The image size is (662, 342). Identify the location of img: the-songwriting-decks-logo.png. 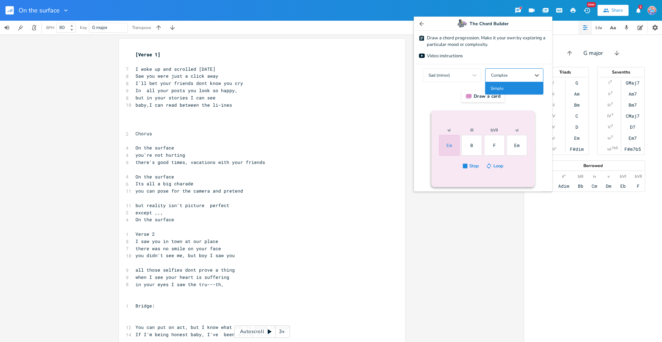
(462, 23).